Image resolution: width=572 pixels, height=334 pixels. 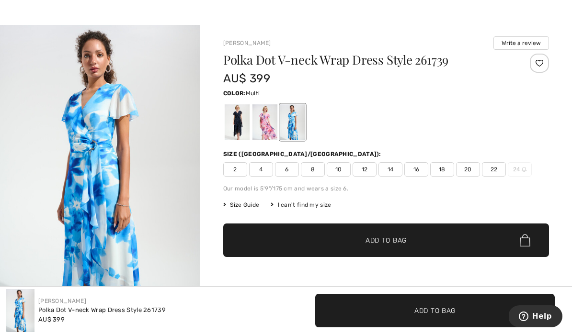 What do you see at coordinates (313, 170) in the screenshot?
I see `span: 8` at bounding box center [313, 170].